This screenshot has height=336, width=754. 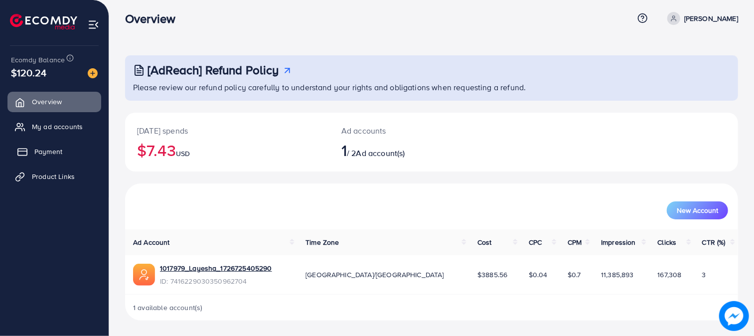 I want to click on h2: / 2, so click(x=406, y=150).